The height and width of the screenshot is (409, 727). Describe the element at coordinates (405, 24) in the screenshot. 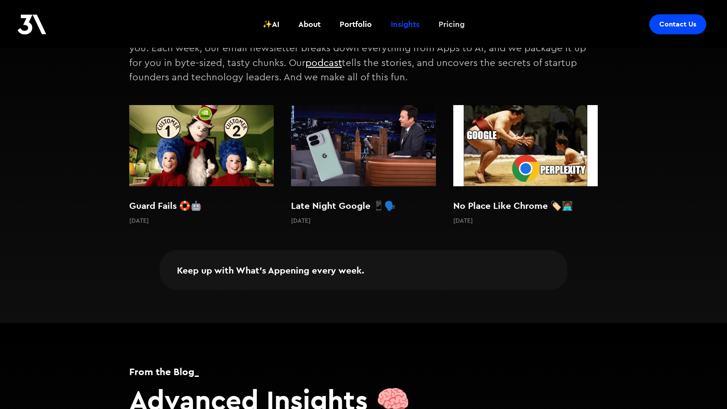

I see `a: Insights` at that location.